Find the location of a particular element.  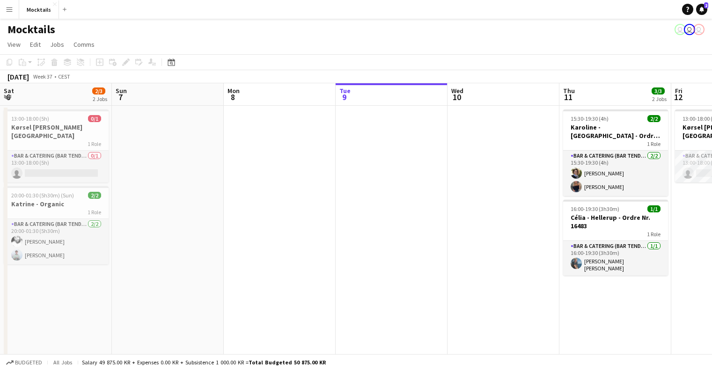

span: All jobs is located at coordinates (63, 362).